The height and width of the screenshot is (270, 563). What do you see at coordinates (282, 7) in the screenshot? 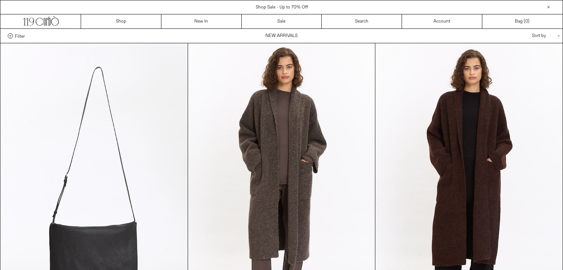
I see `span: Shop Sale - Up to 70% Off` at bounding box center [282, 7].